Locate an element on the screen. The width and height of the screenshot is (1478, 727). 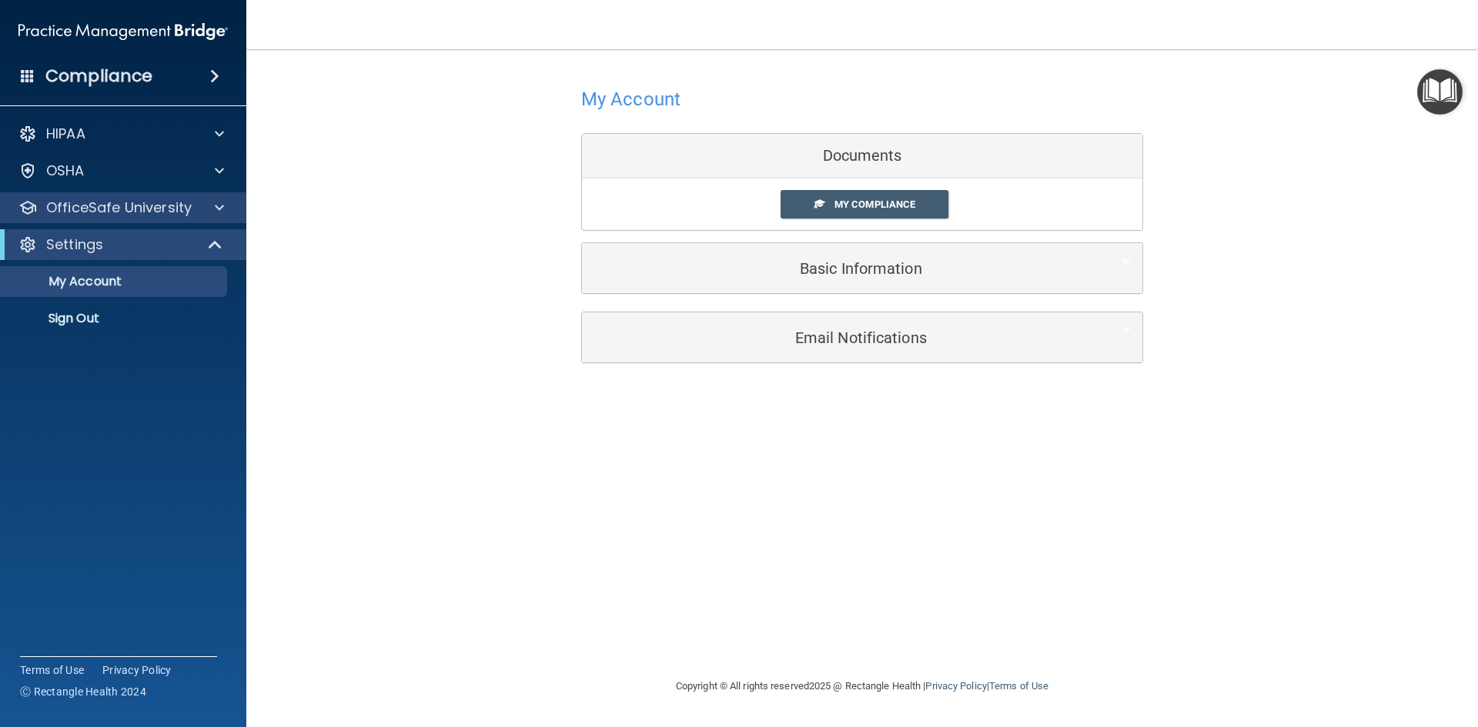
div: Copyright © All rights reserved 2025 @ Rectangle Health | | is located at coordinates (862, 687).